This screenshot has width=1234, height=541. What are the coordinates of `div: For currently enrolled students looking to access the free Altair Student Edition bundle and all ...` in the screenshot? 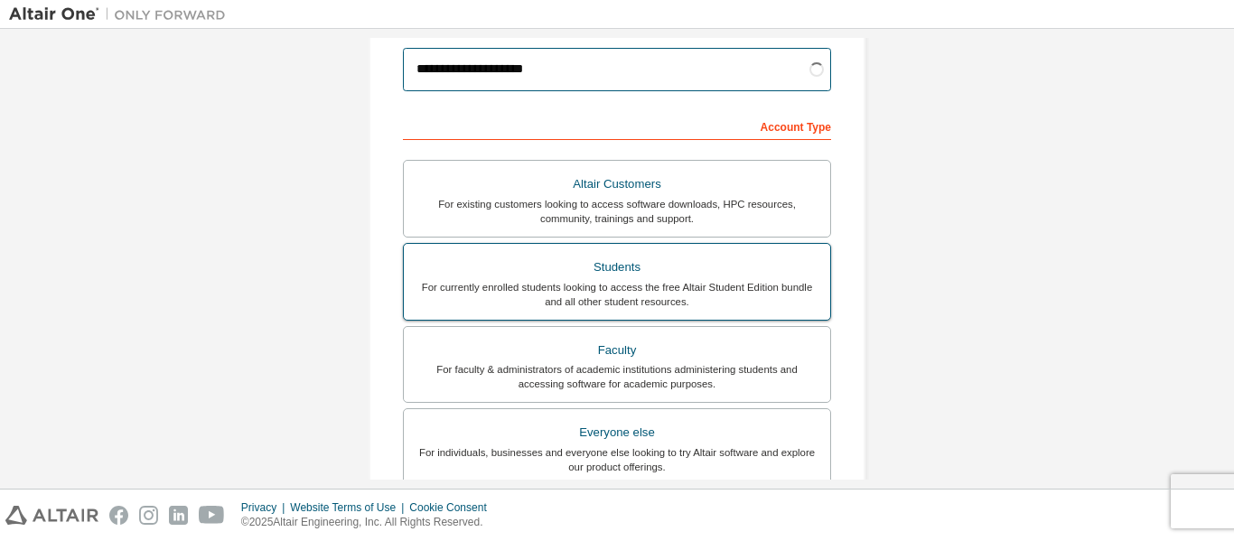 It's located at (617, 294).